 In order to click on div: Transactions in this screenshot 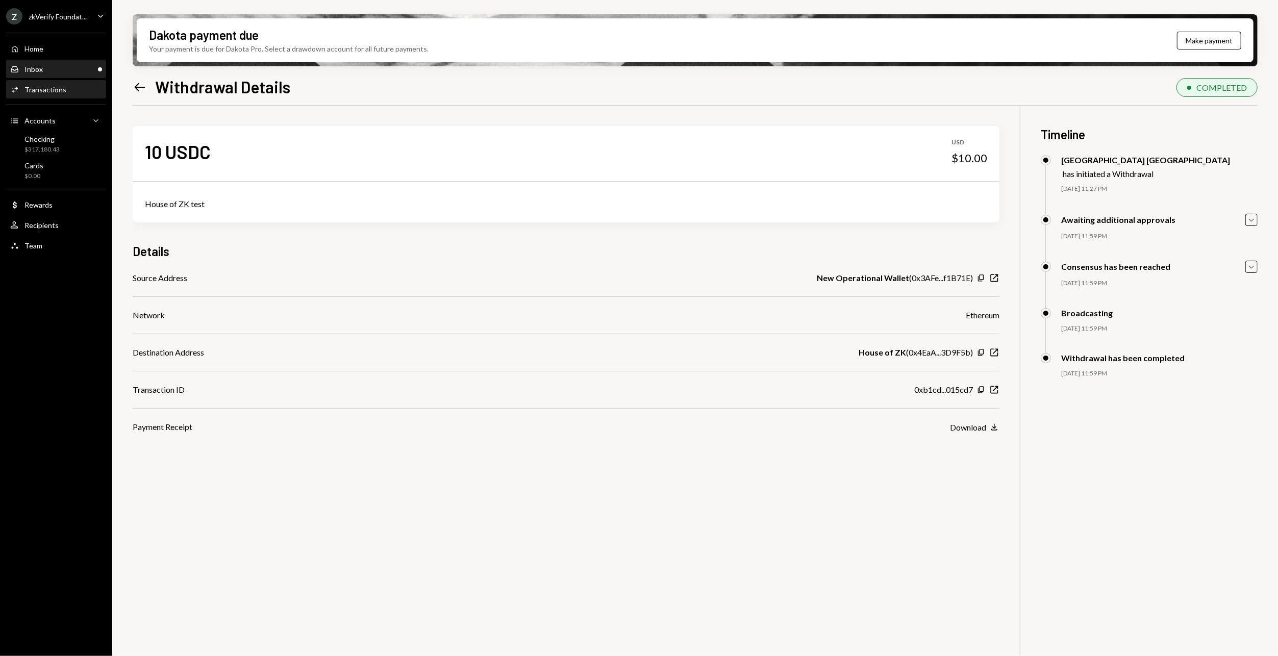, I will do `click(45, 89)`.